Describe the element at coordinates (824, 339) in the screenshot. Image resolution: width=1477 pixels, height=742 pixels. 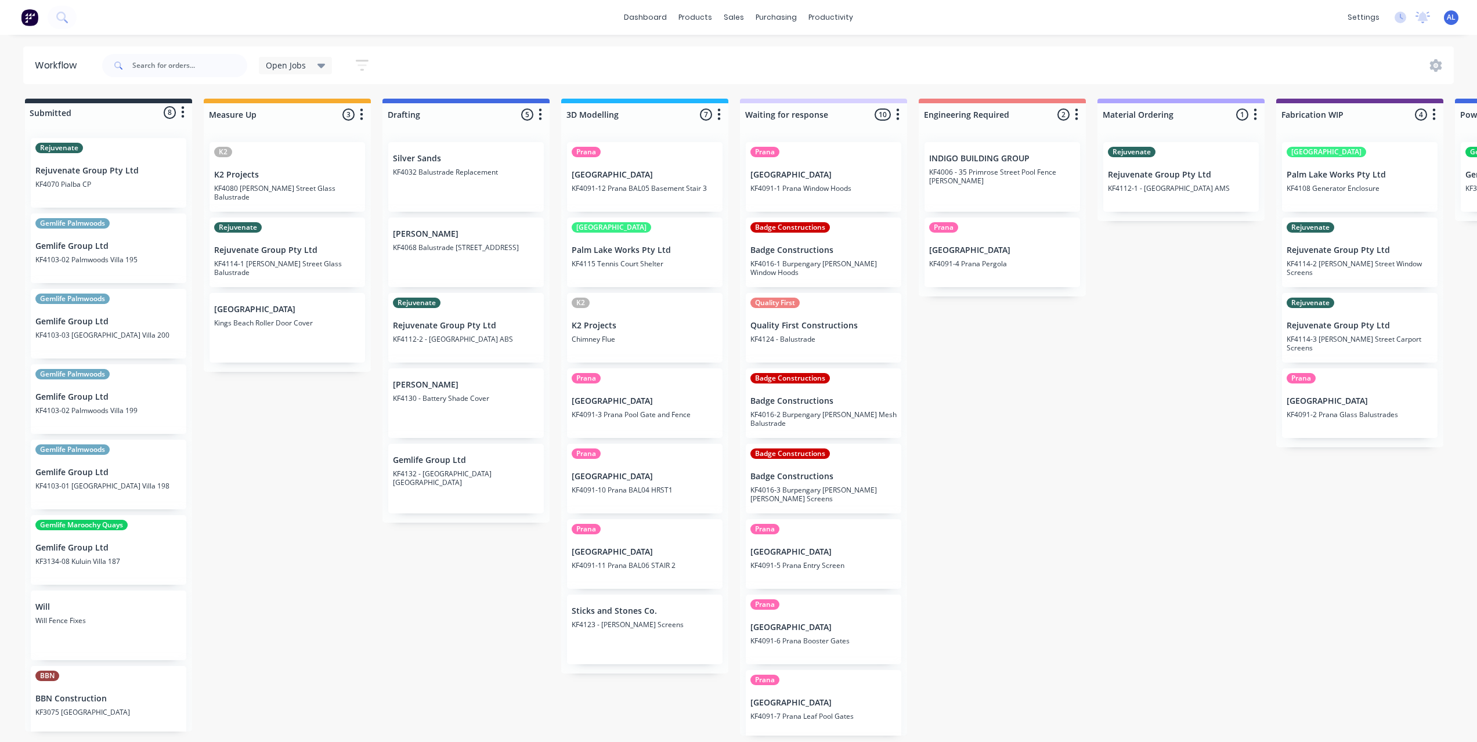
I see `p: KF4124 - Balustrade` at that location.